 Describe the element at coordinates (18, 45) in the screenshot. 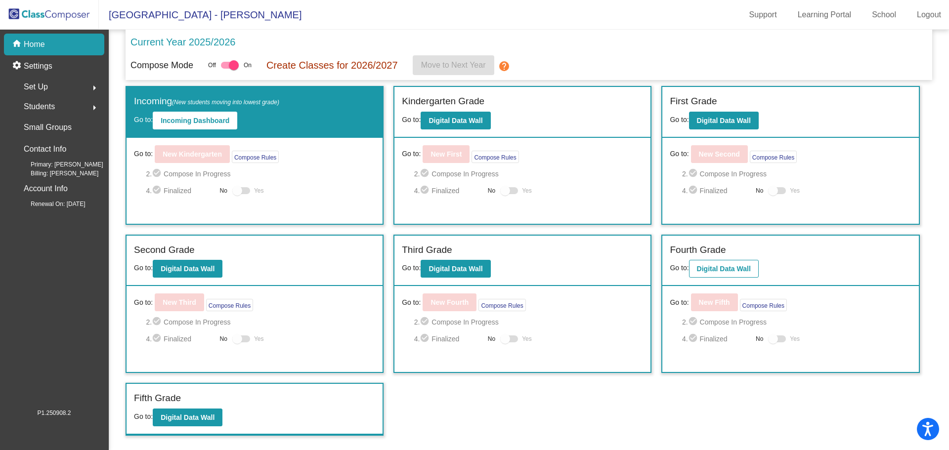

I see `mat-icon: home` at that location.